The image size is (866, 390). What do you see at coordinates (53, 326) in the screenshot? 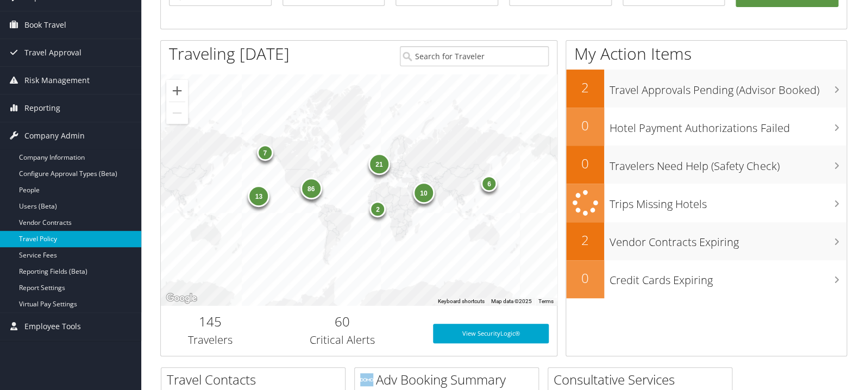
I see `span: Employee Tools` at bounding box center [53, 326].